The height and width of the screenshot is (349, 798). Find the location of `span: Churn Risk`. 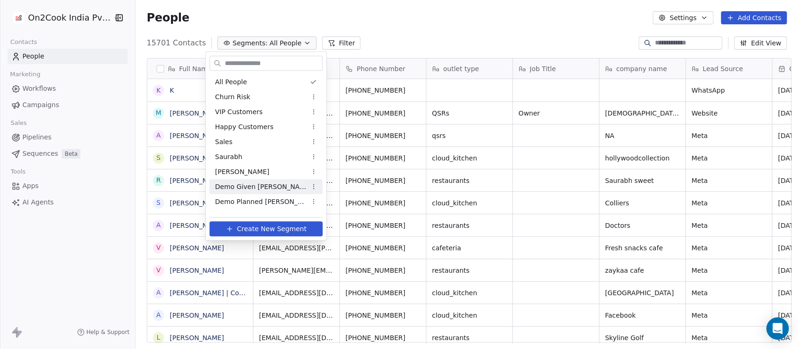

span: Churn Risk is located at coordinates (232, 97).